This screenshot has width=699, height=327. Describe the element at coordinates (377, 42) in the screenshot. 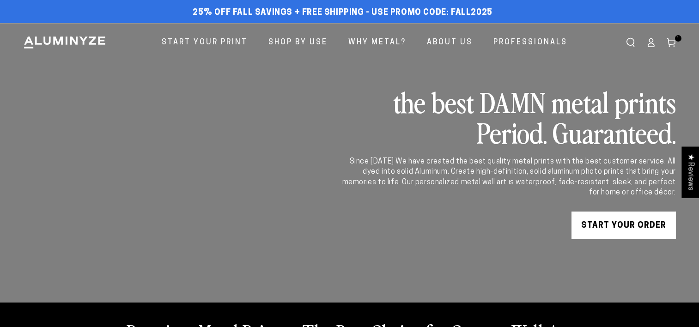

I see `a: Why Metal?` at that location.